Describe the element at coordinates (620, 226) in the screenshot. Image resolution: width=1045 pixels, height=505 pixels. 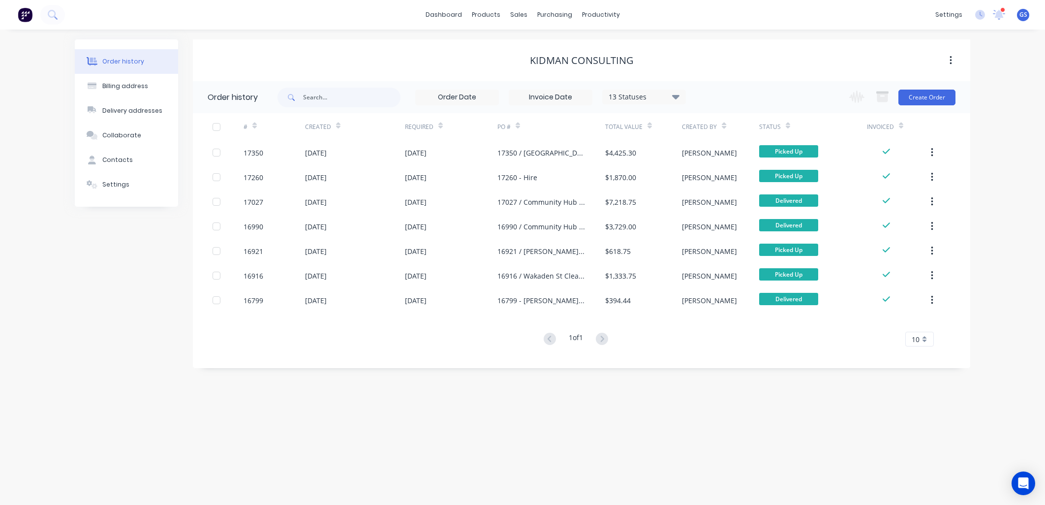
I see `div: $3,729.00` at that location.